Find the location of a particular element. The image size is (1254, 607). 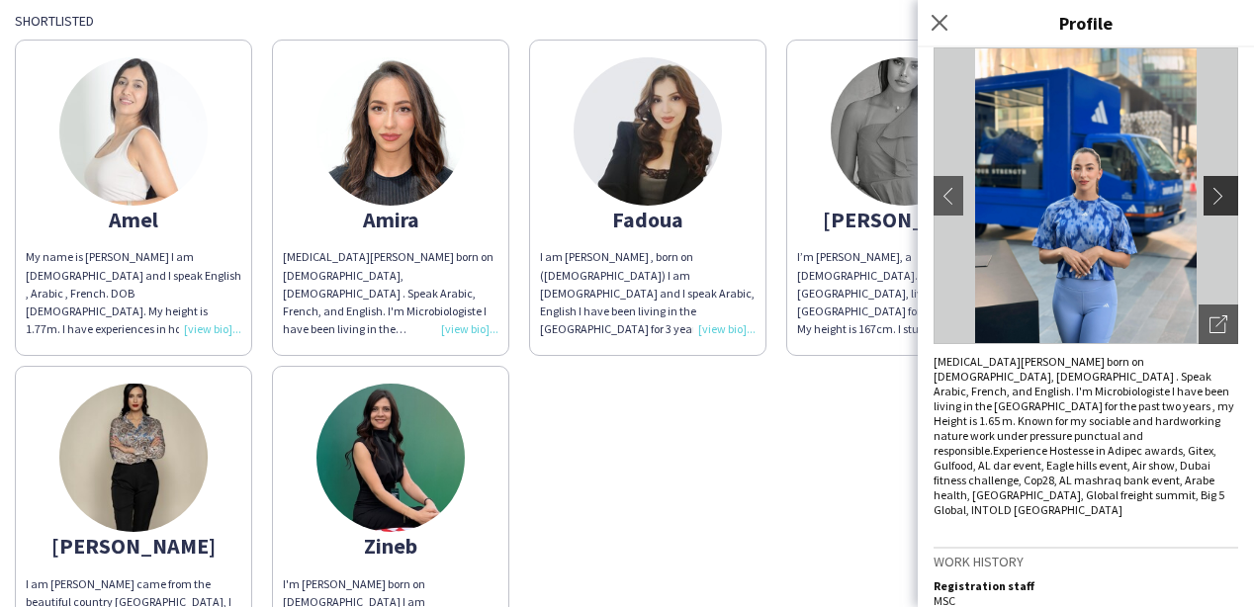

div: Fadoua is located at coordinates (648, 219).